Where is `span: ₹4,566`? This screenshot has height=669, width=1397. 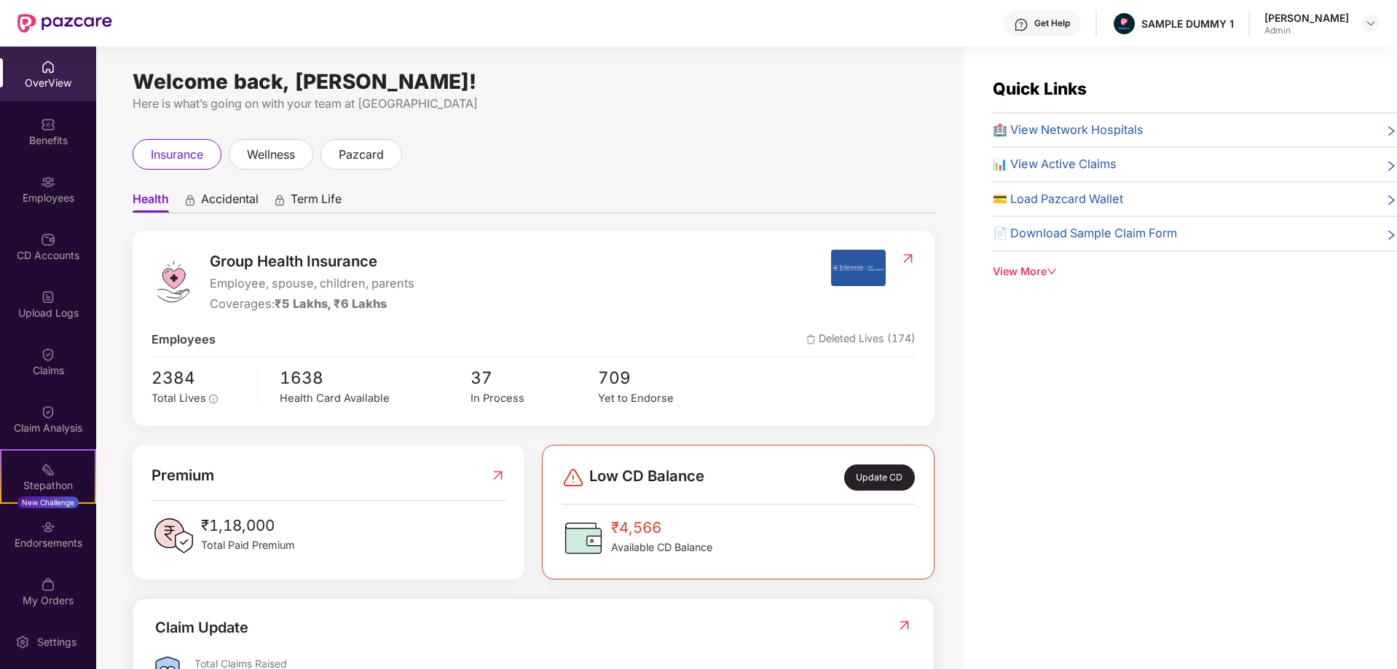
span: ₹4,566 is located at coordinates (661, 528).